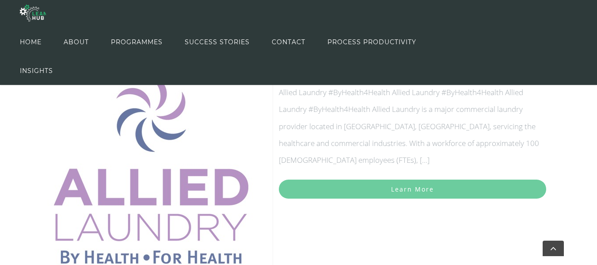 This screenshot has height=265, width=597. What do you see at coordinates (289, 42) in the screenshot?
I see `a: CONTACT` at bounding box center [289, 42].